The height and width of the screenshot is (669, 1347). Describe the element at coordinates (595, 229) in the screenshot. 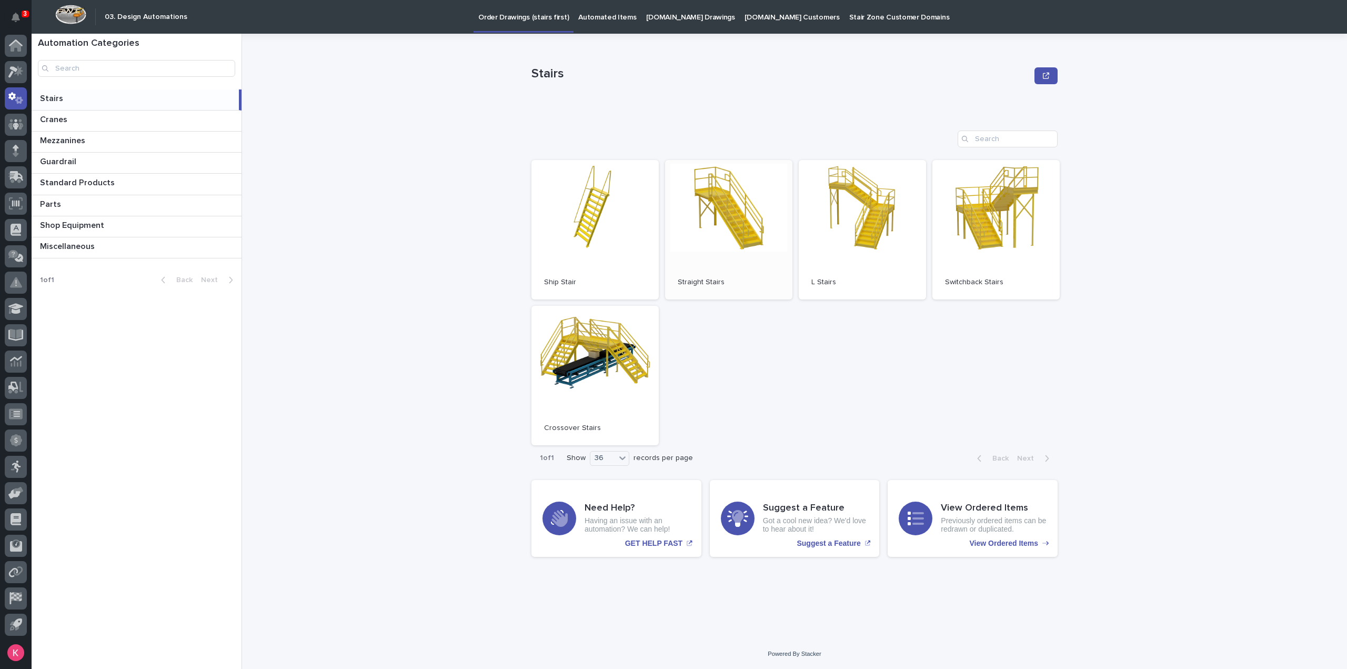

I see `a: Ship Stair` at that location.